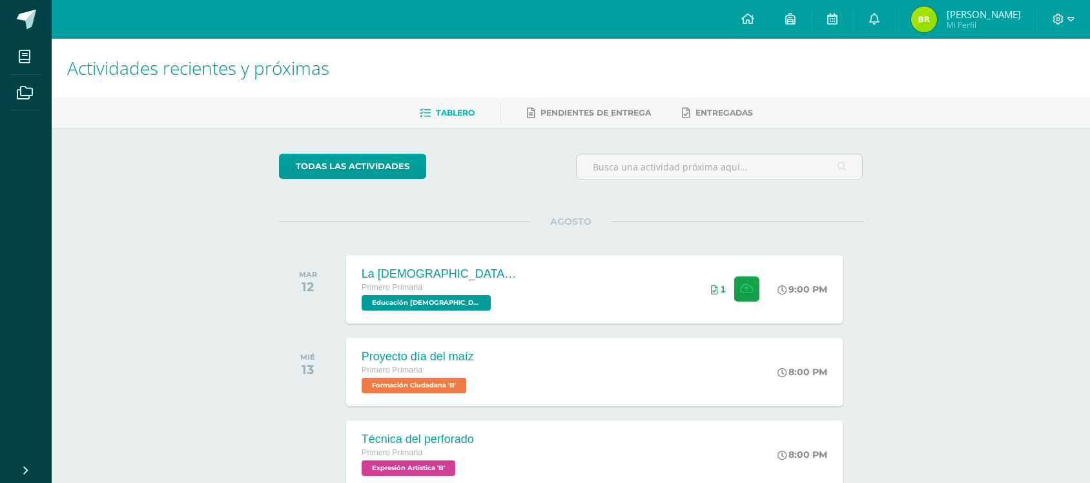 The height and width of the screenshot is (483, 1090). What do you see at coordinates (724, 112) in the screenshot?
I see `span: Entregadas` at bounding box center [724, 112].